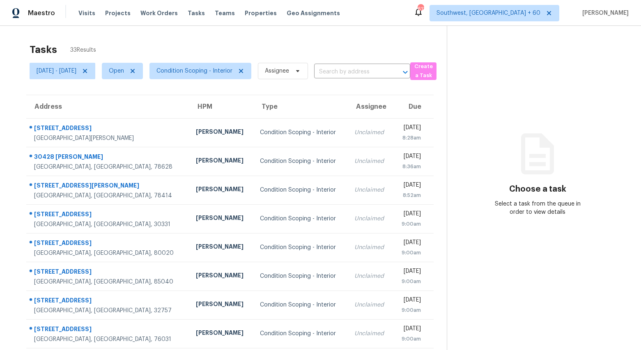 The width and height of the screenshot is (641, 350). Describe the element at coordinates (313, 13) in the screenshot. I see `span: Geo Assignments` at that location.